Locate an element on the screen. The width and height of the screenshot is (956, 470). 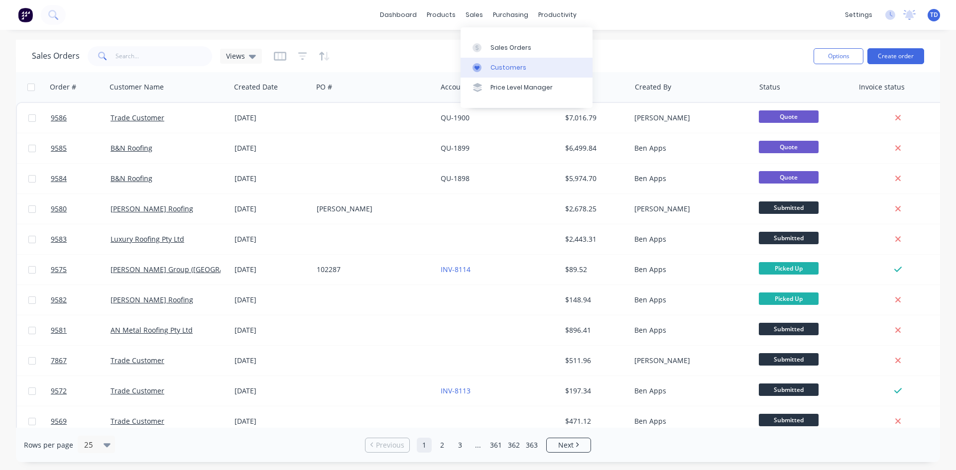
a: Customers is located at coordinates (526, 68).